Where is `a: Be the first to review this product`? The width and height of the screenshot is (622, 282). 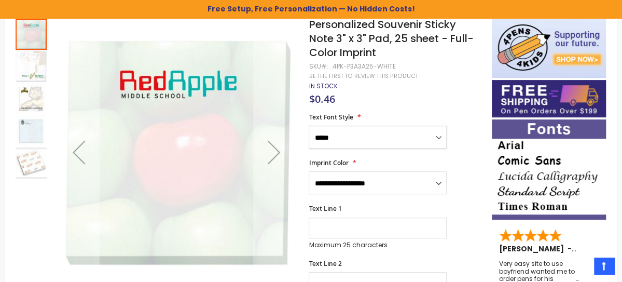 a: Be the first to review this product is located at coordinates (363, 76).